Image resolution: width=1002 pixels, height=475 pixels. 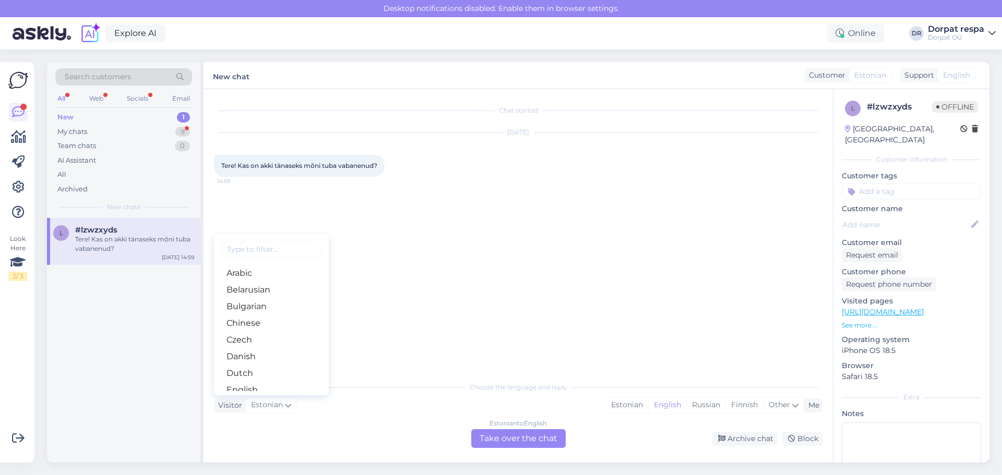 I want to click on img: Askly Logo, so click(x=18, y=80).